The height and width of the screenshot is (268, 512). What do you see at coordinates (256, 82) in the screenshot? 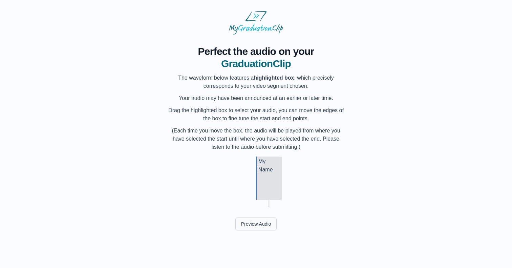
I see `p: The waveform below features a , which precisely corresponds to your video segment chosen.` at bounding box center [256, 82].